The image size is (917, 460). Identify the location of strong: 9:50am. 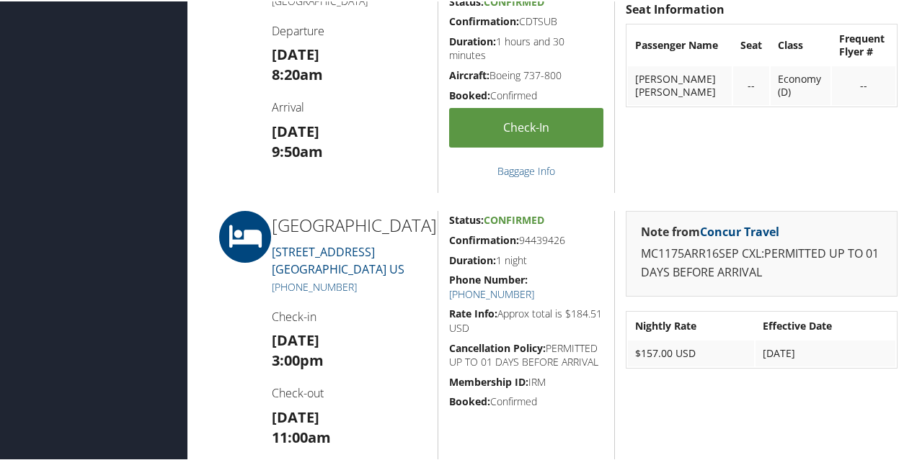
(297, 150).